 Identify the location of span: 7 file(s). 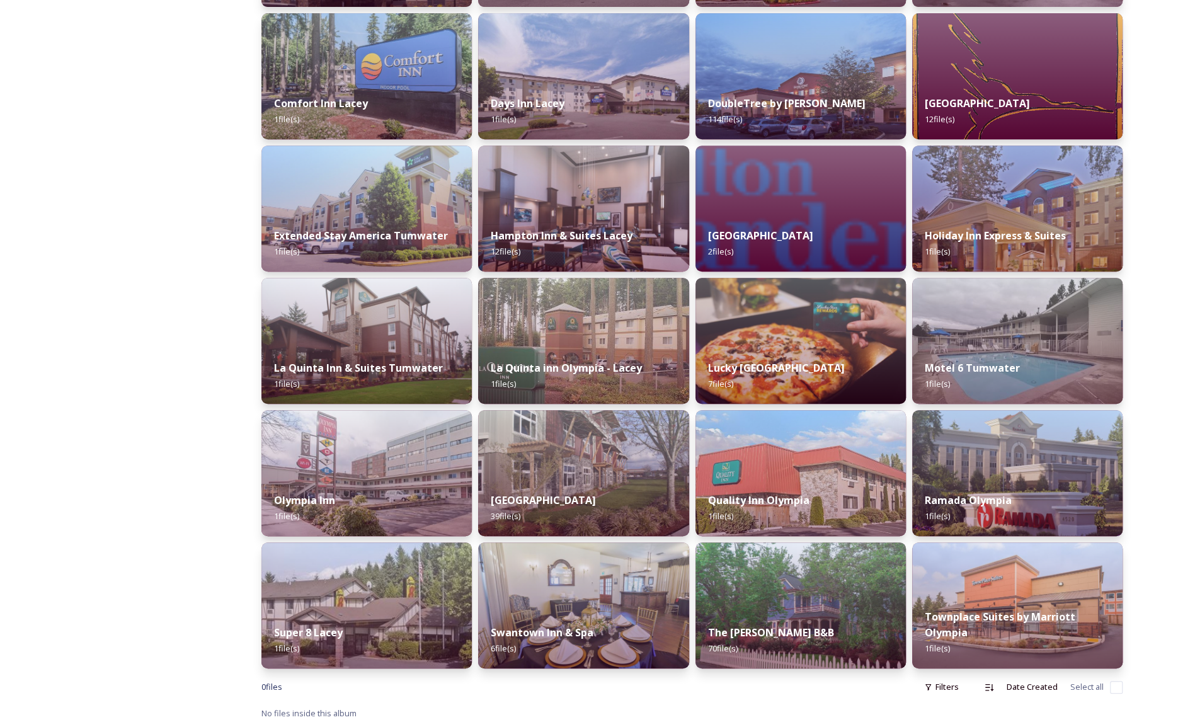
(721, 384).